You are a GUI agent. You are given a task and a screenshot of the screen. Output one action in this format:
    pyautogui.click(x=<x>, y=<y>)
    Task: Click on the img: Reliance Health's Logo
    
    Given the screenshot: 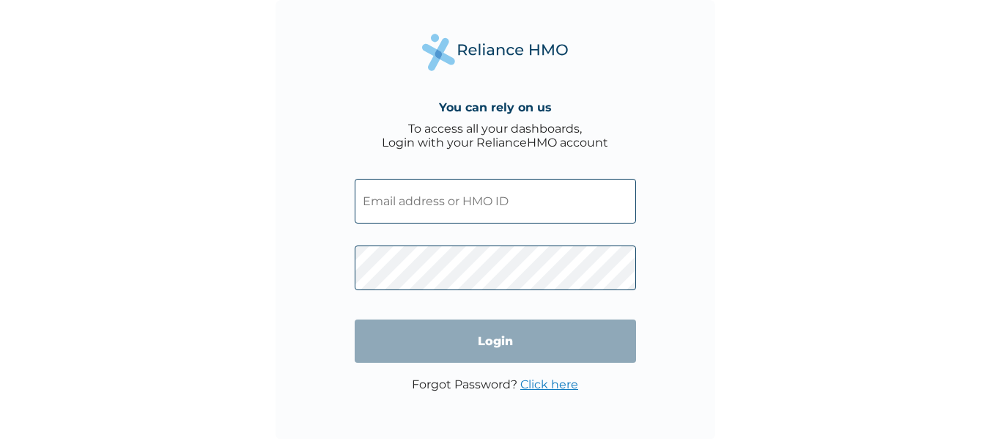 What is the action you would take?
    pyautogui.click(x=495, y=52)
    